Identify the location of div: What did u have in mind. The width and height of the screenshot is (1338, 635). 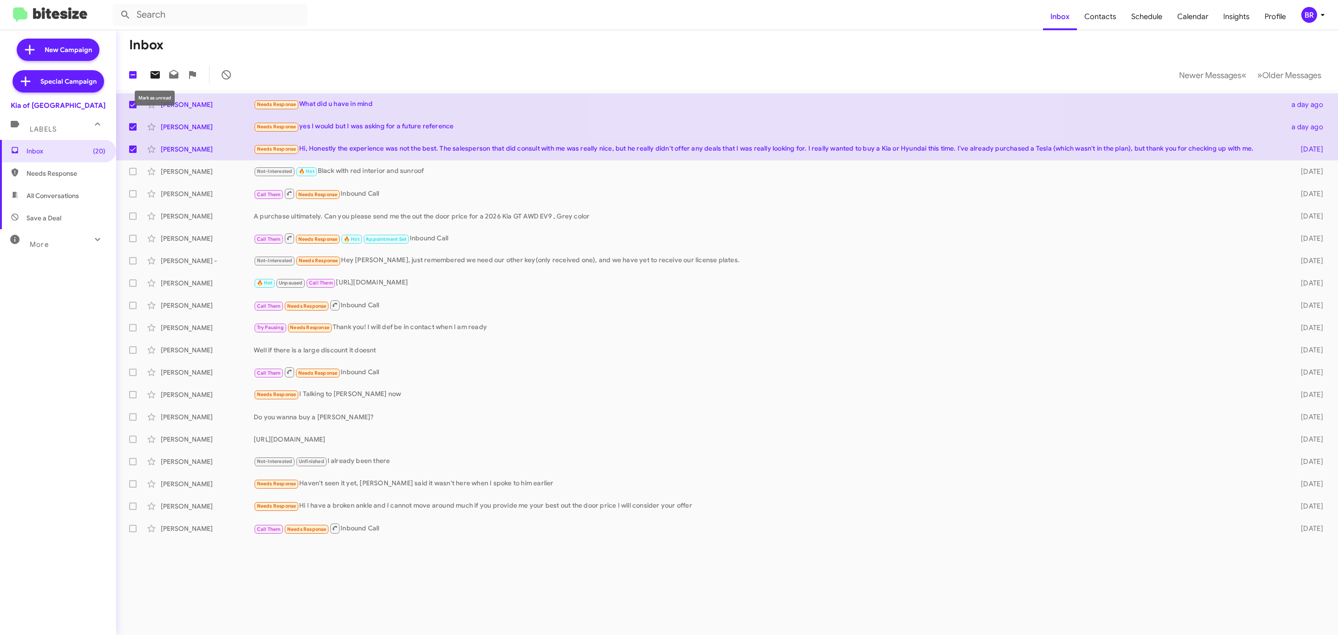
(767, 104).